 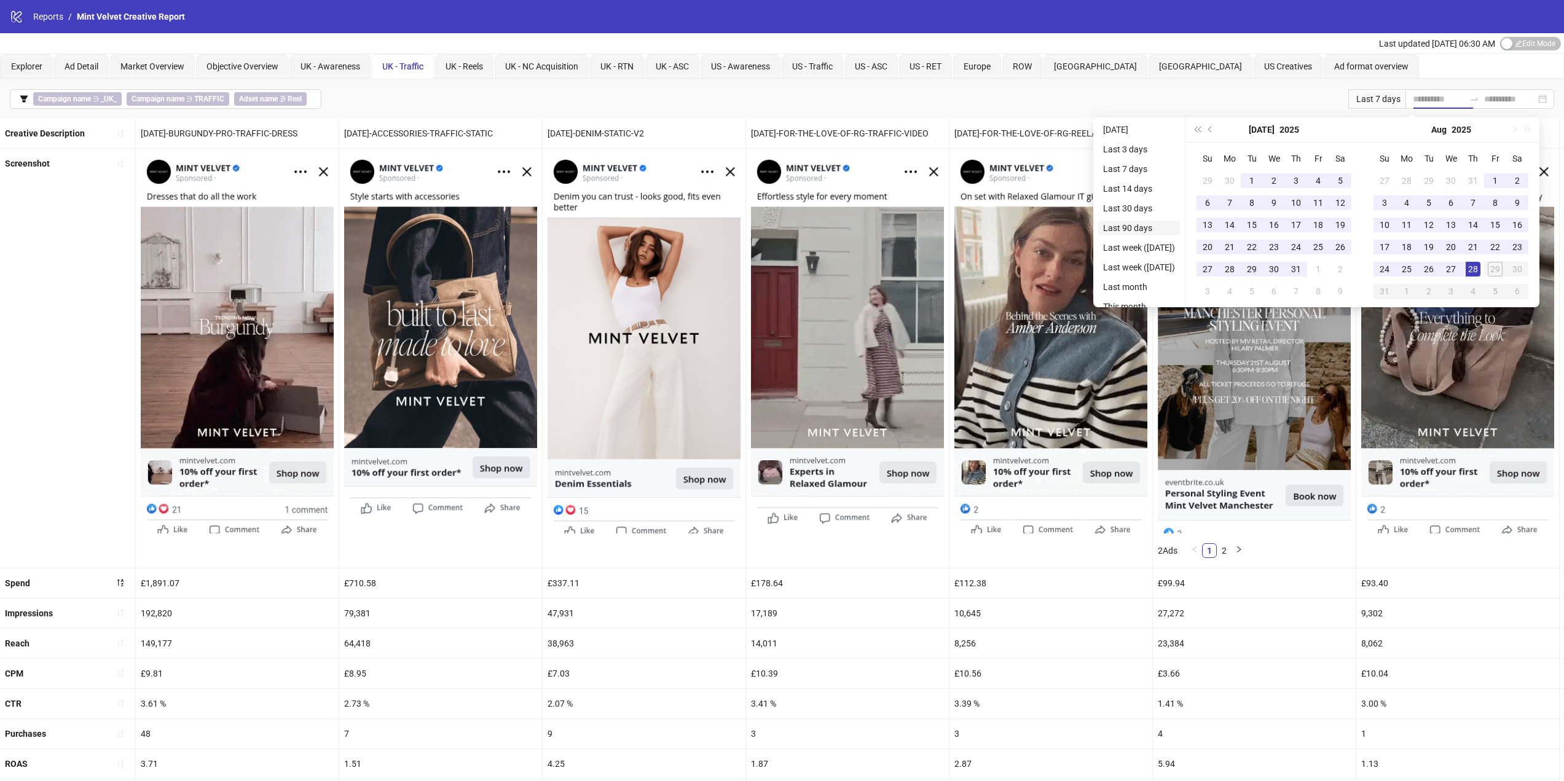 I want to click on div: 21, so click(x=1230, y=247).